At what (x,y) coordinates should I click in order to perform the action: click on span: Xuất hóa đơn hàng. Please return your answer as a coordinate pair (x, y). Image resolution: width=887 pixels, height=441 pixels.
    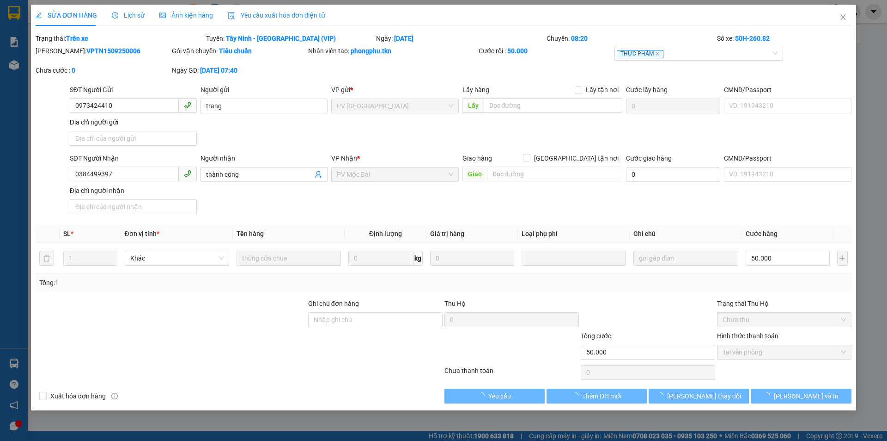
    Looking at the image, I should click on (78, 396).